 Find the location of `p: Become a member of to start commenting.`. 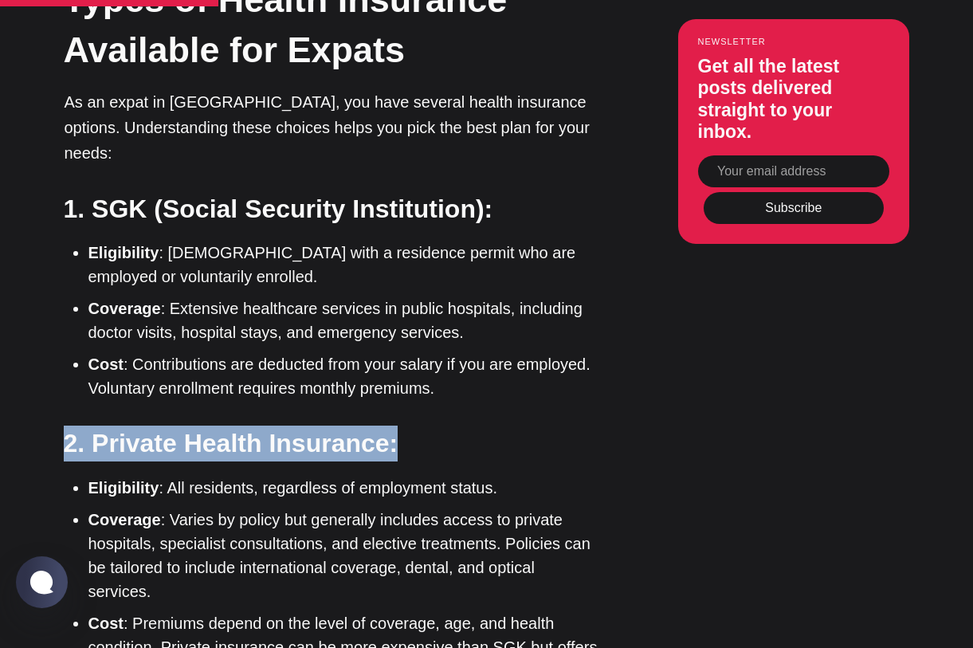

p: Become a member of to start commenting. is located at coordinates (295, 76).